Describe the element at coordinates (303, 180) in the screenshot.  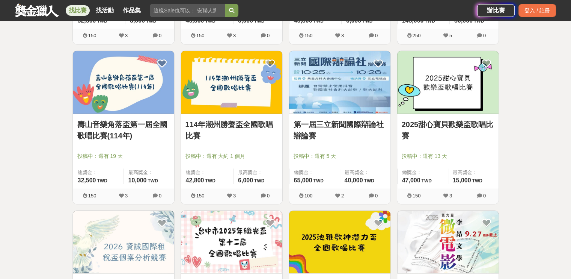
I see `span: 65,000` at that location.